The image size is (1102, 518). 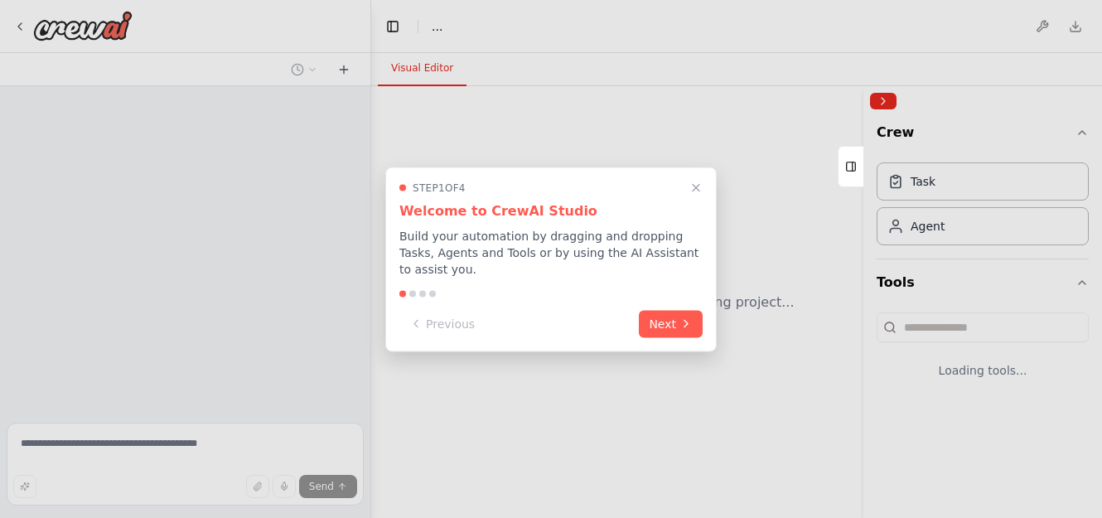 What do you see at coordinates (551, 252) in the screenshot?
I see `p: Build your automation by dragging and dropping Tasks, Agents and Tools or by using the AI Assista...` at bounding box center [551, 252].